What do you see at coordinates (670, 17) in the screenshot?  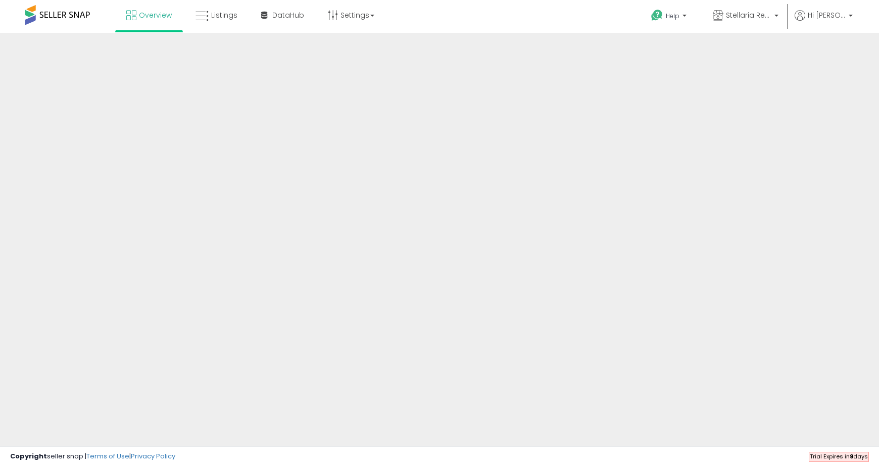 I see `a: Help` at bounding box center [670, 17].